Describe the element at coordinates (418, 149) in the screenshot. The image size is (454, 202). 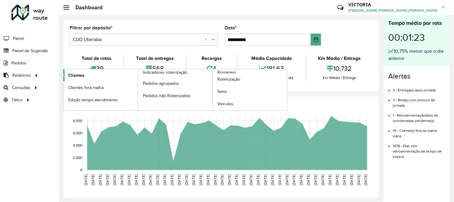
I see `li: 1478 - Dias sem retroalimentação de tempo de espera` at that location.